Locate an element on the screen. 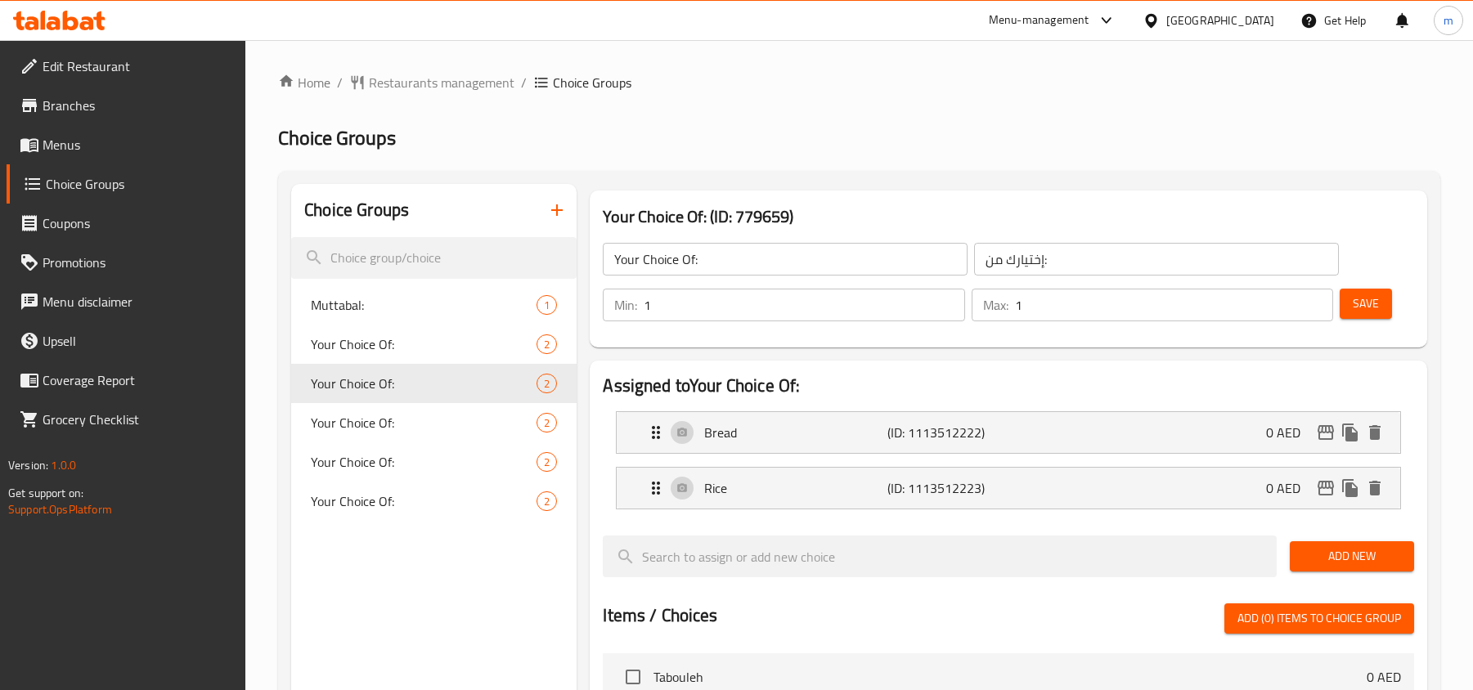 Image resolution: width=1473 pixels, height=690 pixels. h2: Choice Groups is located at coordinates (357, 210).